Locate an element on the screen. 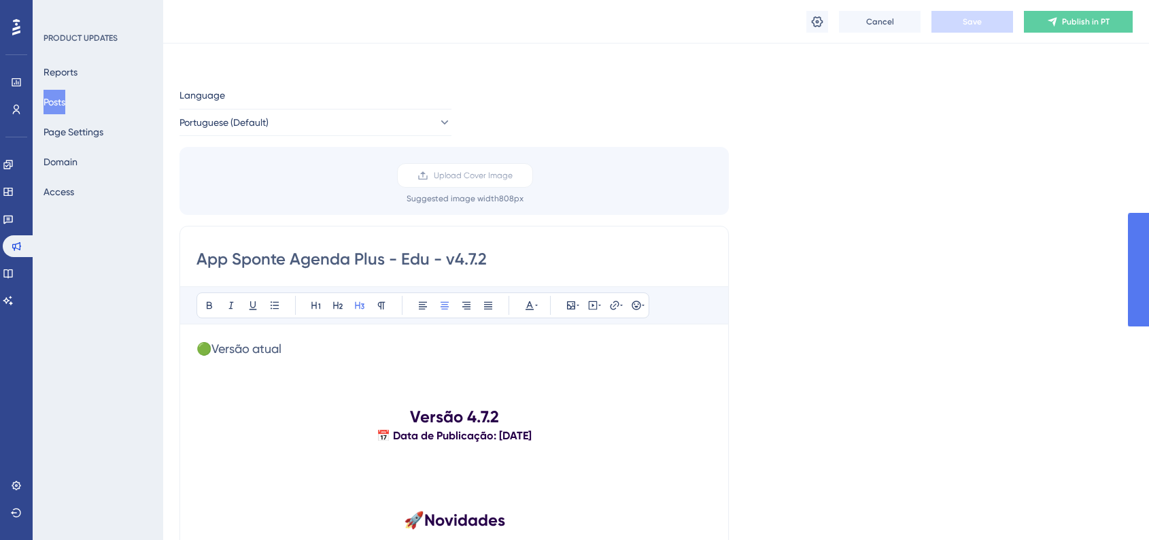 The height and width of the screenshot is (540, 1149). button: Access is located at coordinates (58, 192).